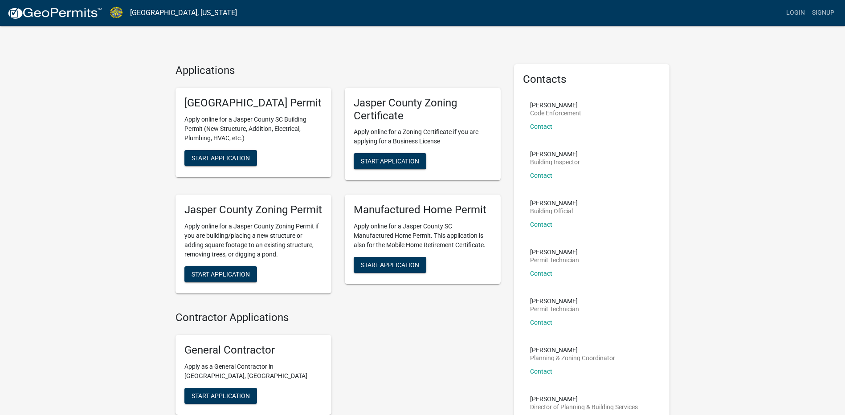 This screenshot has width=845, height=415. What do you see at coordinates (554, 211) in the screenshot?
I see `p: Building Official` at bounding box center [554, 211].